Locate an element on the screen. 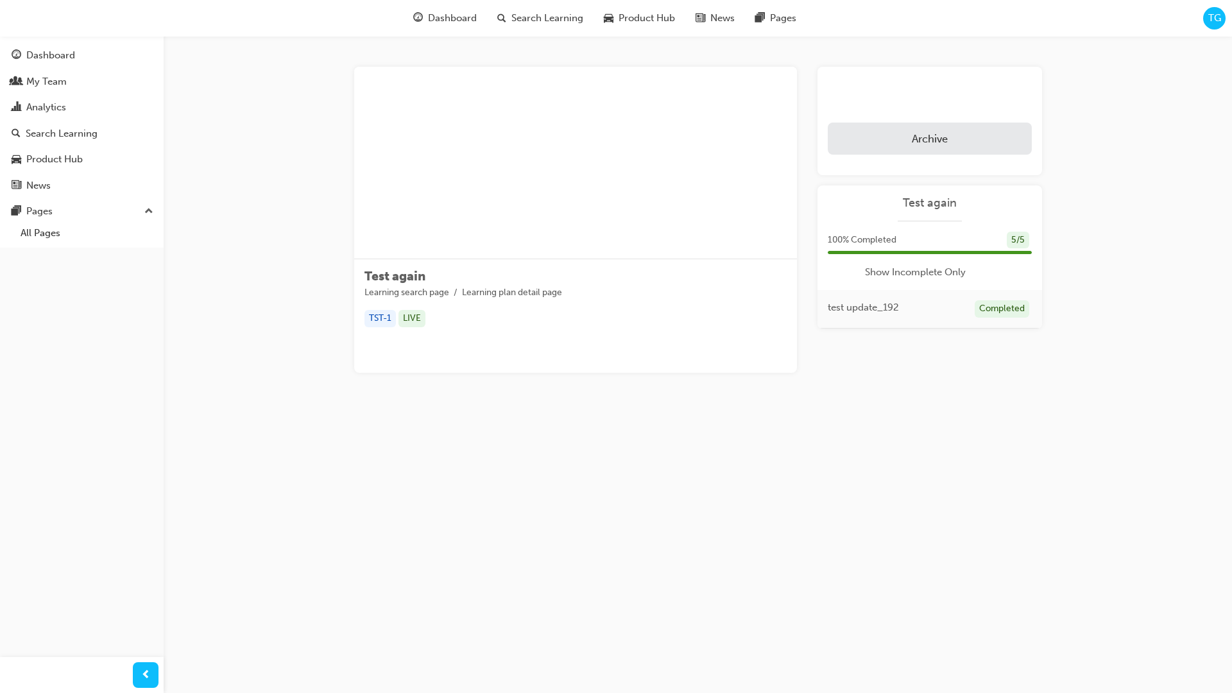 The height and width of the screenshot is (693, 1232). button: Archive is located at coordinates (929, 139).